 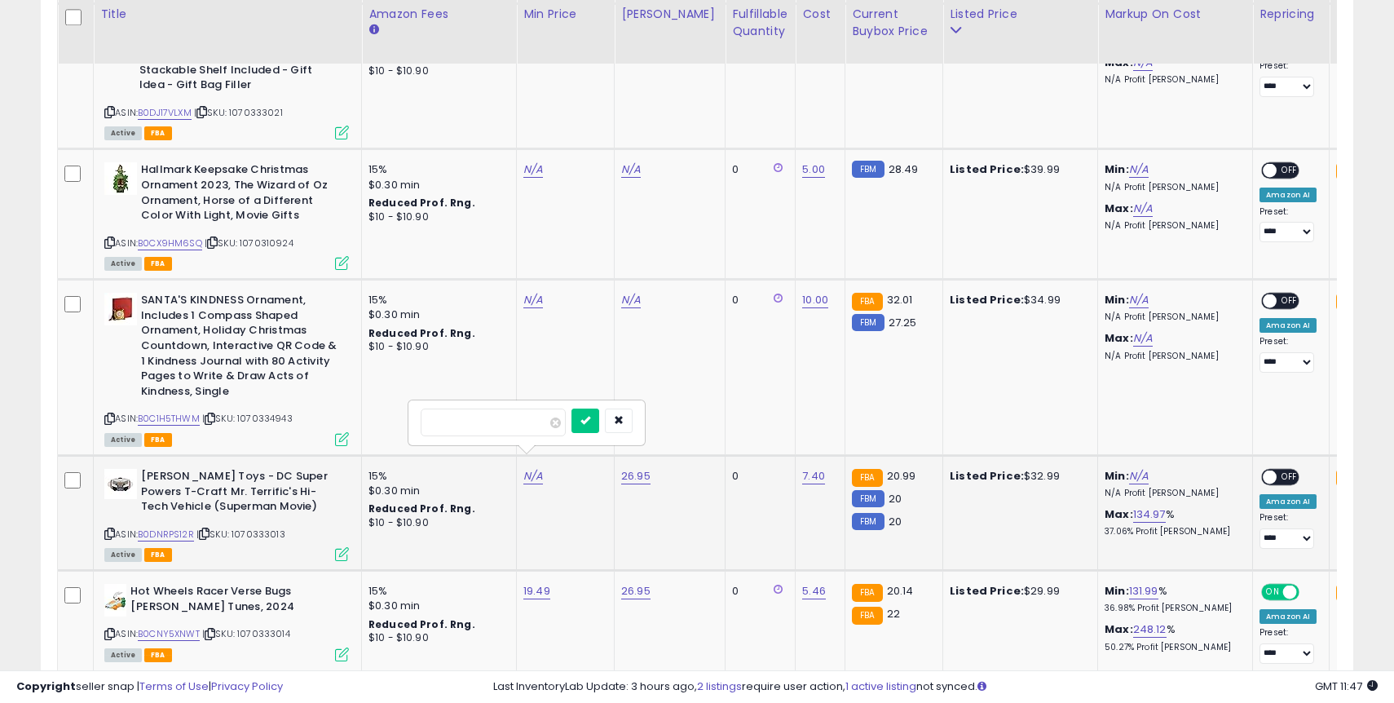 What do you see at coordinates (719, 686) in the screenshot?
I see `a: 2 listings` at bounding box center [719, 686].